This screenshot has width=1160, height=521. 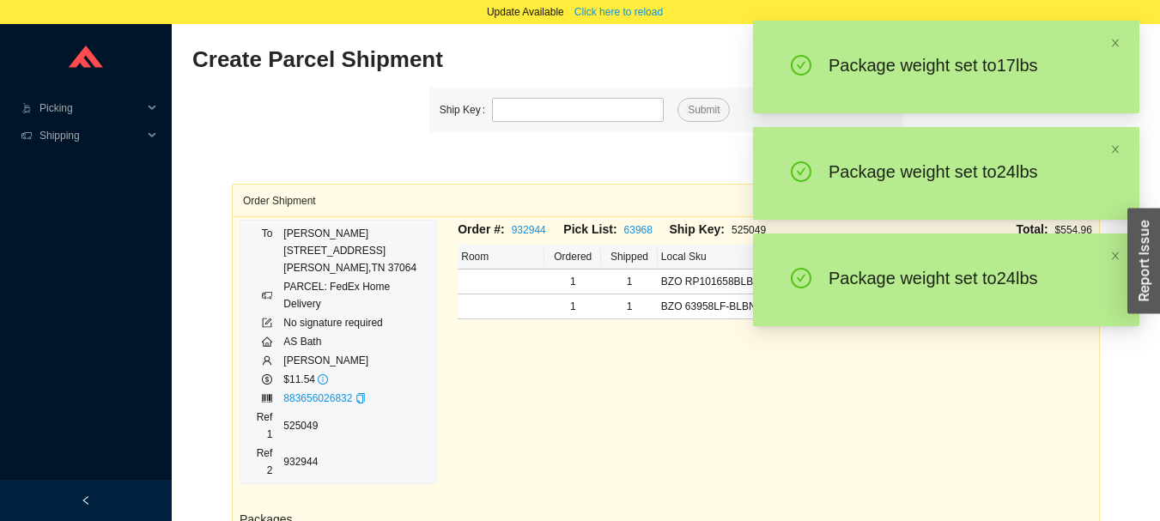 What do you see at coordinates (465, 110) in the screenshot?
I see `label: Ship Key` at bounding box center [465, 110].